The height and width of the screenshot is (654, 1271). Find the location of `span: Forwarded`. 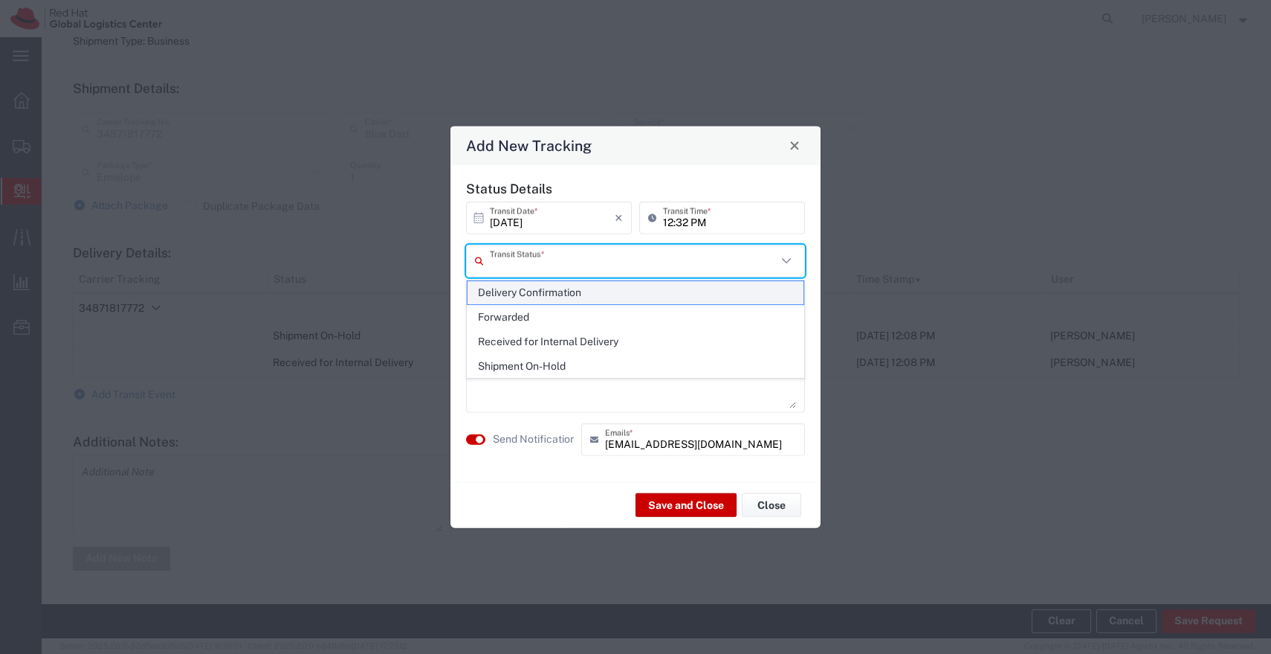

span: Forwarded is located at coordinates (636, 317).